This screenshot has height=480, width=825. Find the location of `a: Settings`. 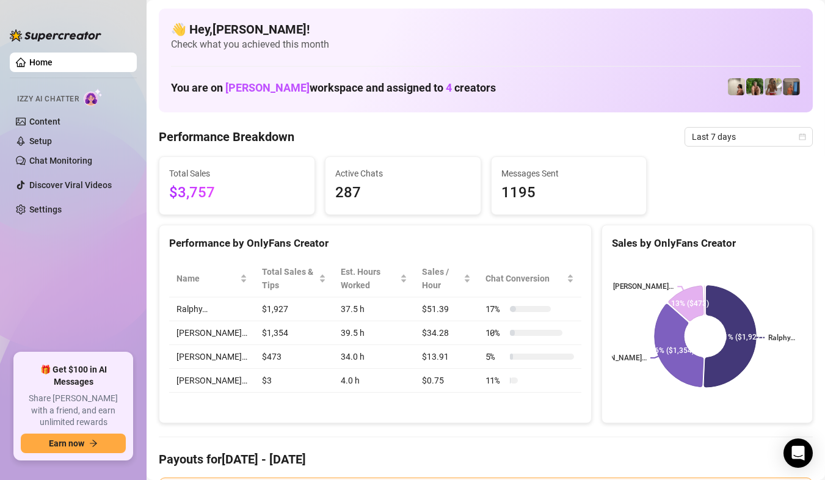

a: Settings is located at coordinates (45, 210).